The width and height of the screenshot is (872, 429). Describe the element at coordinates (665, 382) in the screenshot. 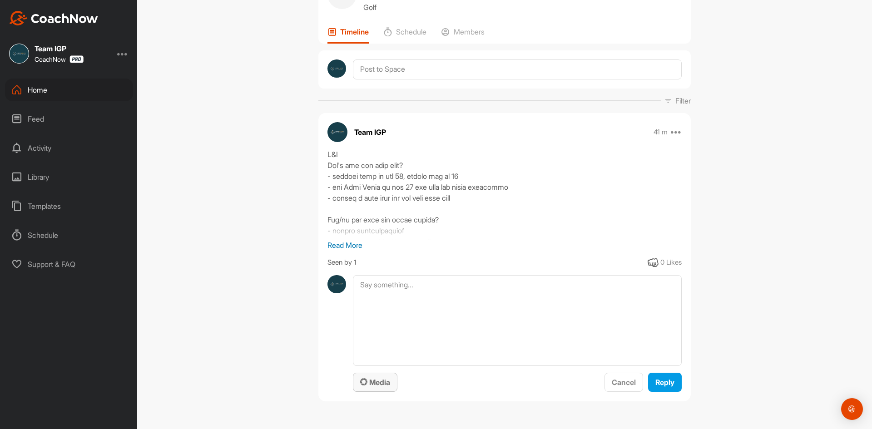

I see `span: Reply` at that location.